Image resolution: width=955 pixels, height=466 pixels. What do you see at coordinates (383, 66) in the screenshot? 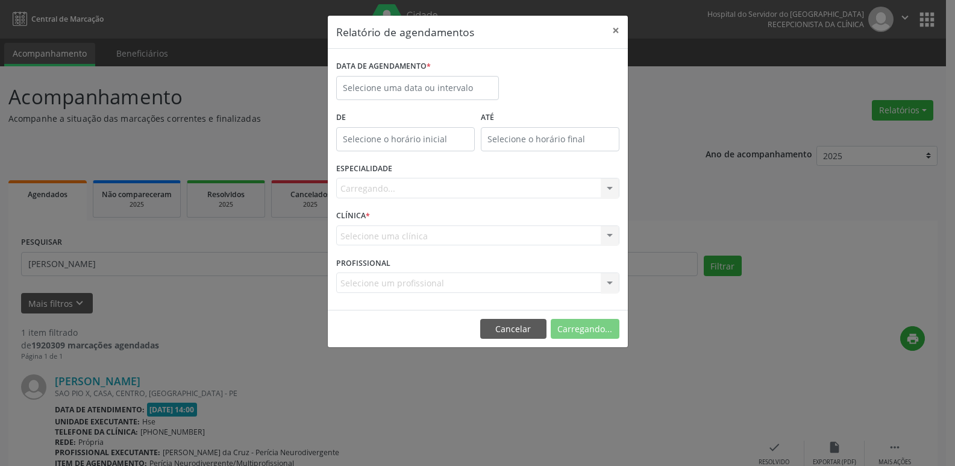
I see `label: DATA DE AGENDAMENTO` at bounding box center [383, 66].